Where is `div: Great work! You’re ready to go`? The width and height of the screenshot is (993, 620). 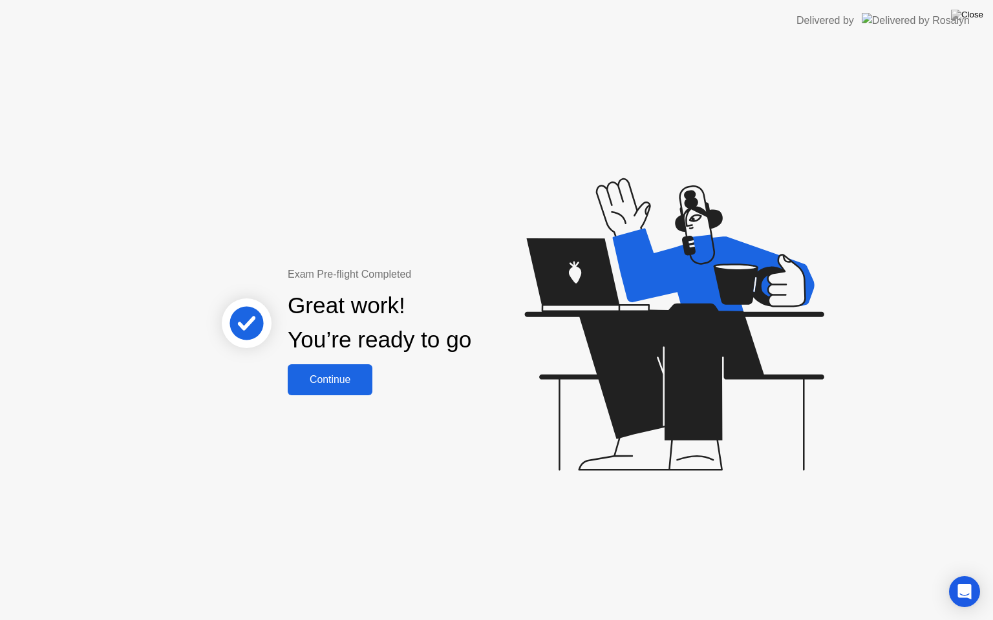
div: Great work! You’re ready to go is located at coordinates (379, 323).